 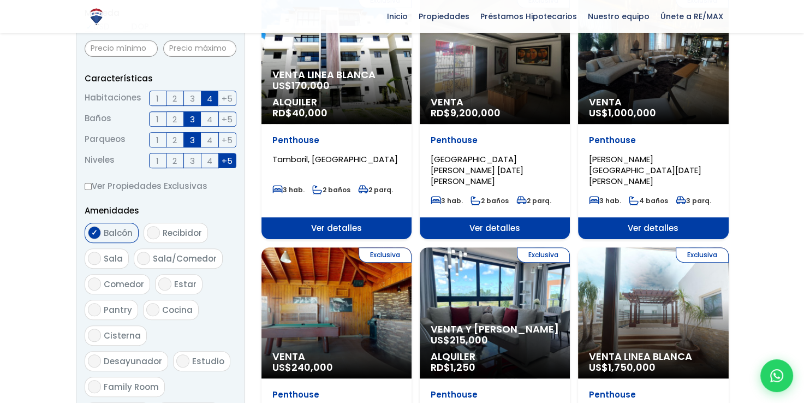 What do you see at coordinates (693, 200) in the screenshot?
I see `span: 3 parq.` at bounding box center [693, 200].